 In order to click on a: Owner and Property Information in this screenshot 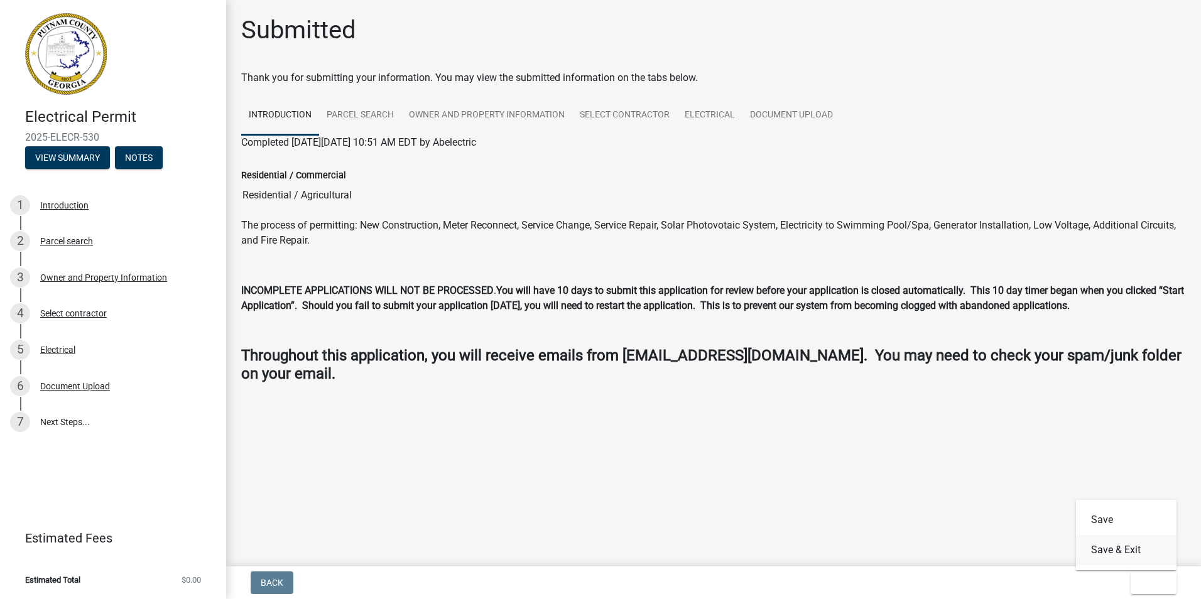, I will do `click(487, 116)`.